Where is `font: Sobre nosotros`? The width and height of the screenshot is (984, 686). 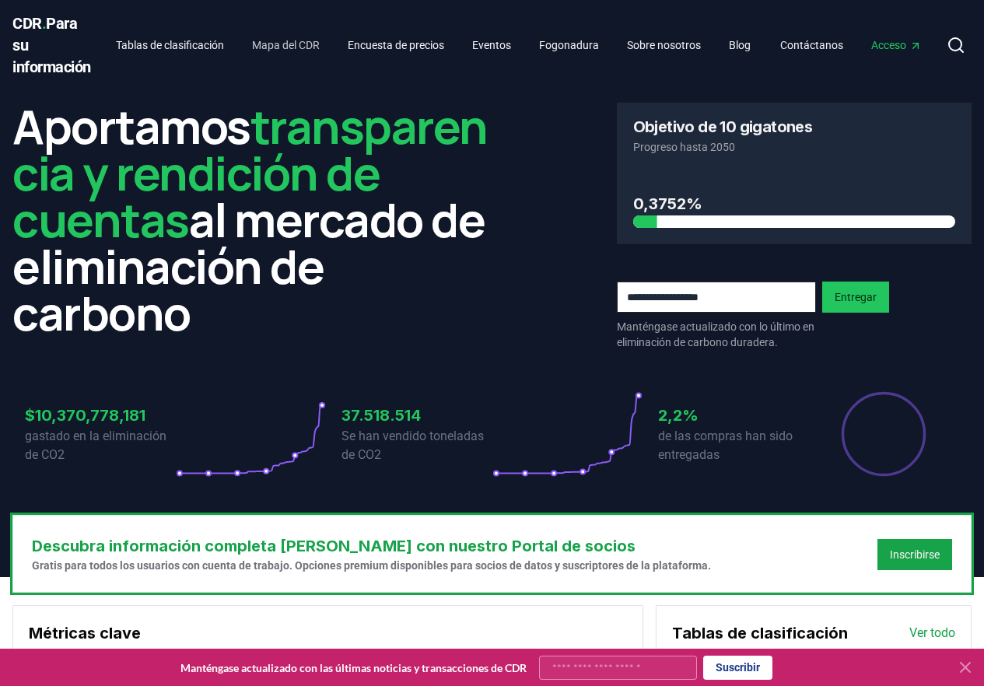 font: Sobre nosotros is located at coordinates (663, 45).